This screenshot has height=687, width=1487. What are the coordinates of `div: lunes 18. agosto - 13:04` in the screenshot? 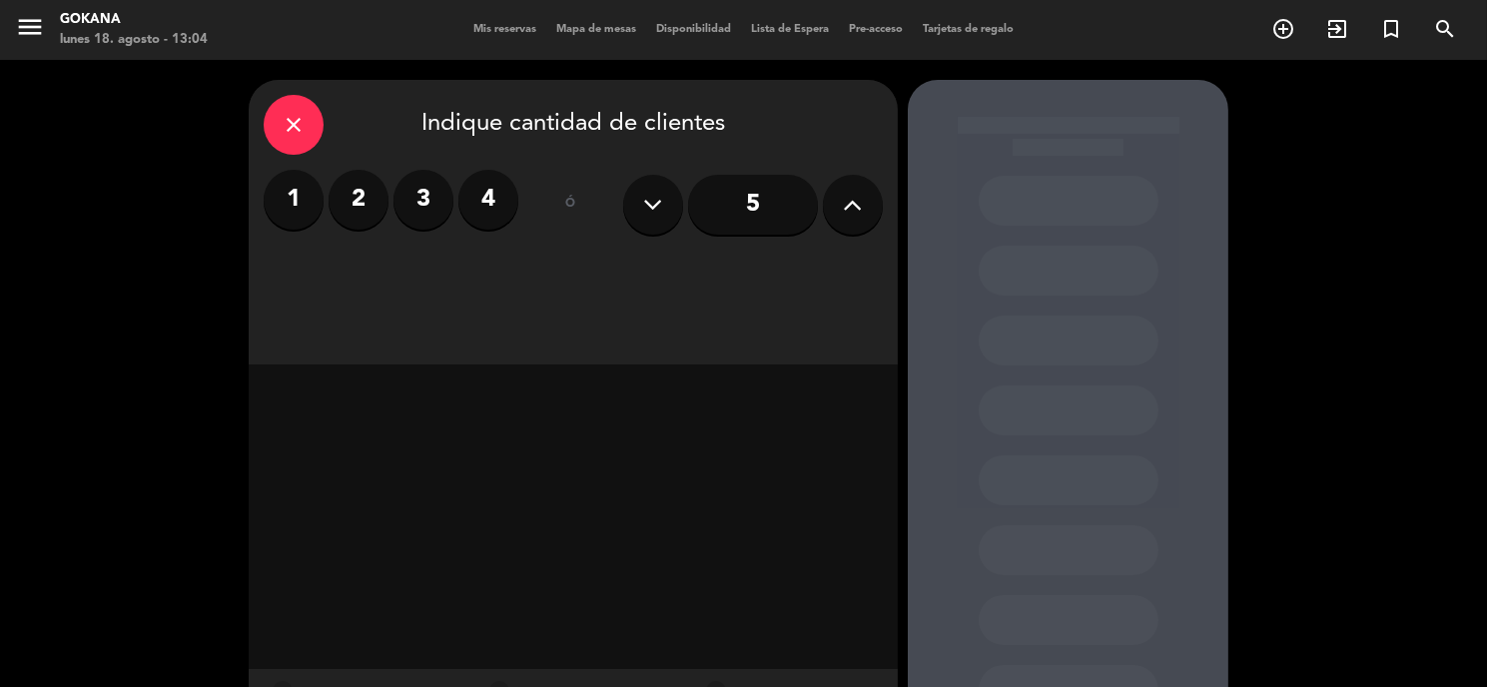 It's located at (134, 40).